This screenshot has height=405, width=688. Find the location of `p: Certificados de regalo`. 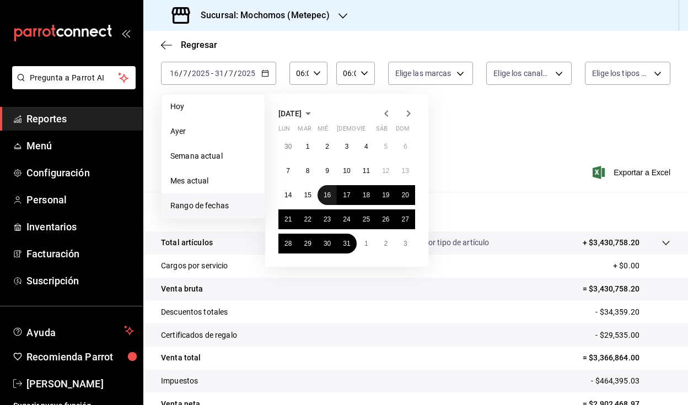

p: Certificados de regalo is located at coordinates (199, 335).